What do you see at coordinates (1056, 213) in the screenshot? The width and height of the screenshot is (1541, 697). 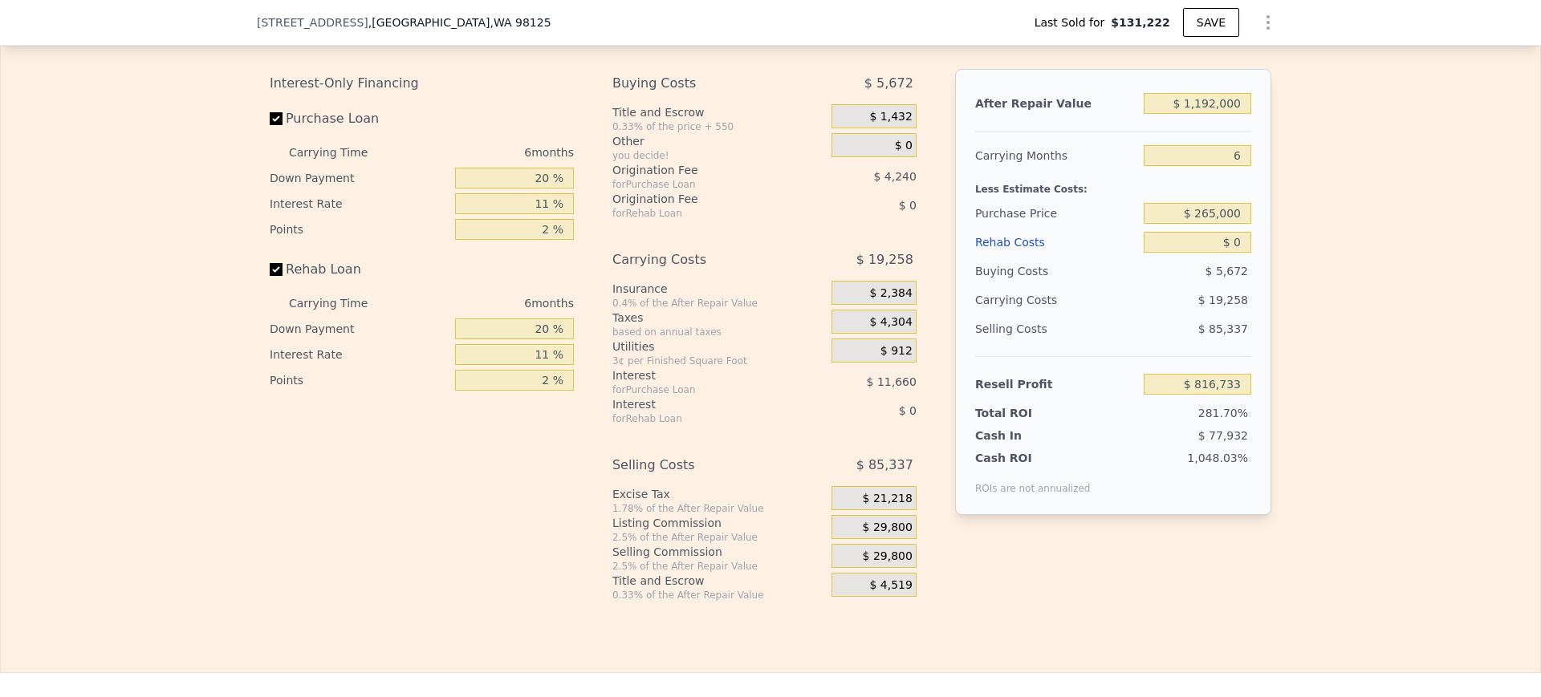 I see `div: Purchase Price` at bounding box center [1056, 213].